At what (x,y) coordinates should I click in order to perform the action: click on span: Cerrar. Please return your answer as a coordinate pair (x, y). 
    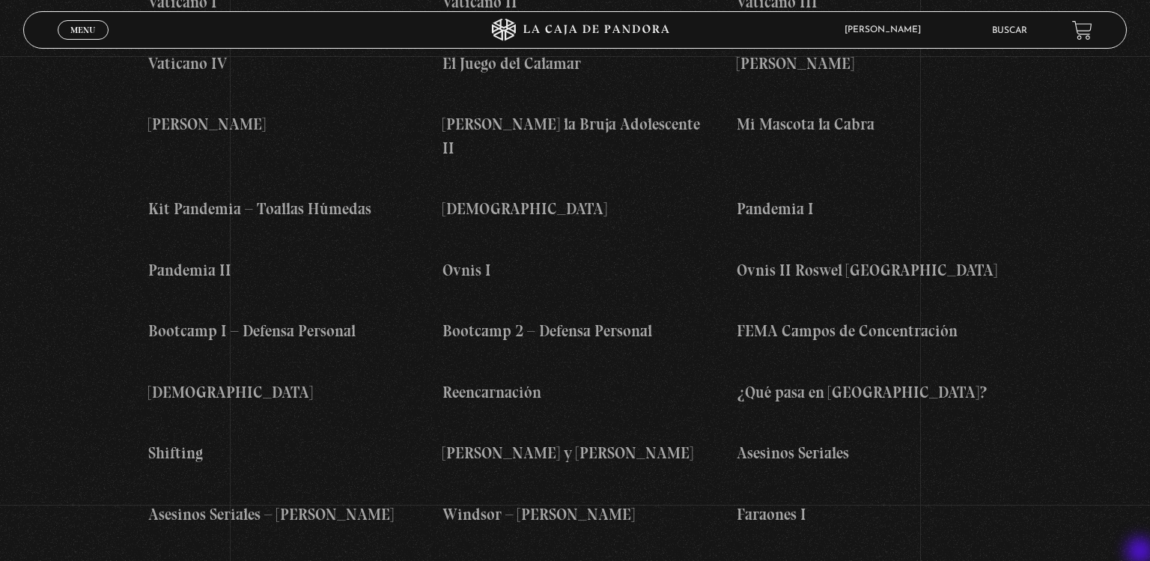
    Looking at the image, I should click on (83, 43).